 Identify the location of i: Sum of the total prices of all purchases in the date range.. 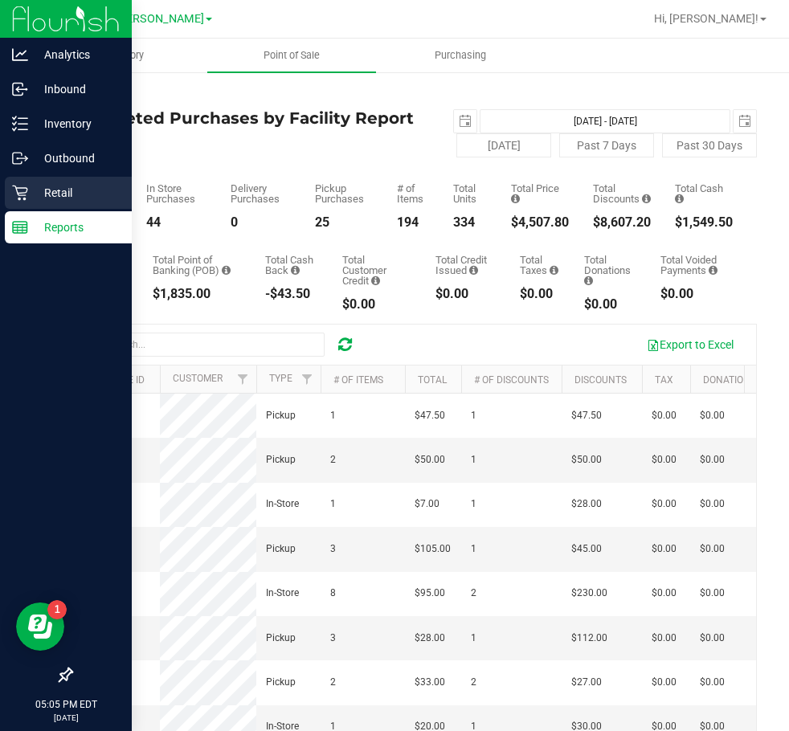
(515, 198).